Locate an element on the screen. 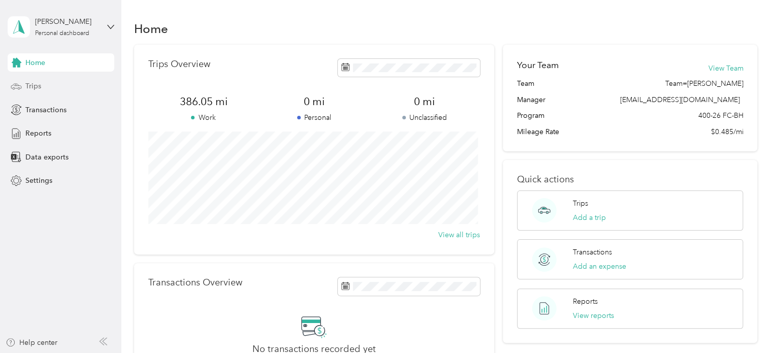 The width and height of the screenshot is (775, 353). span: 386.05 mi is located at coordinates (204, 102).